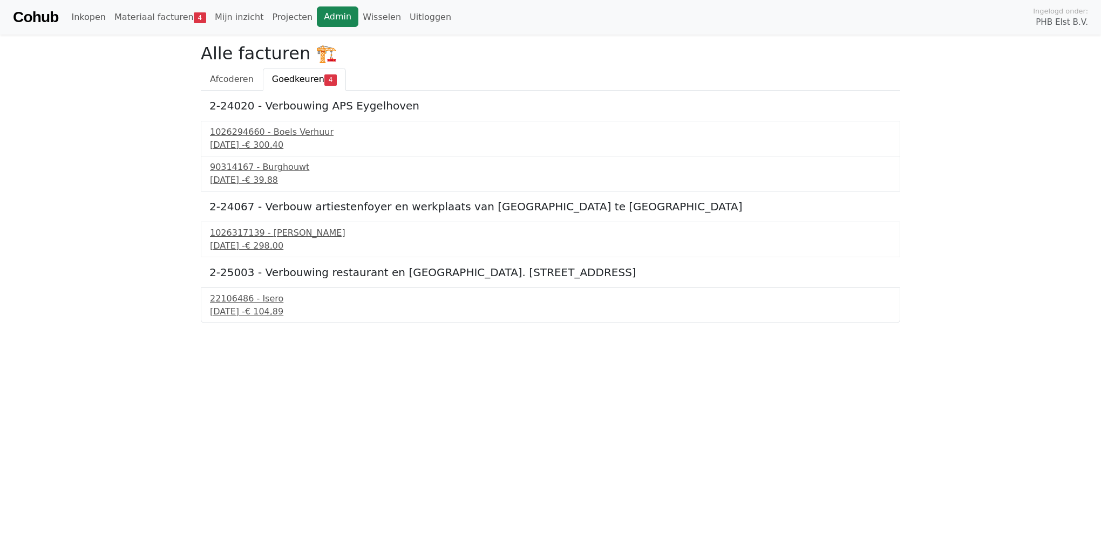  Describe the element at coordinates (264, 245) in the screenshot. I see `span: € 298,00` at that location.